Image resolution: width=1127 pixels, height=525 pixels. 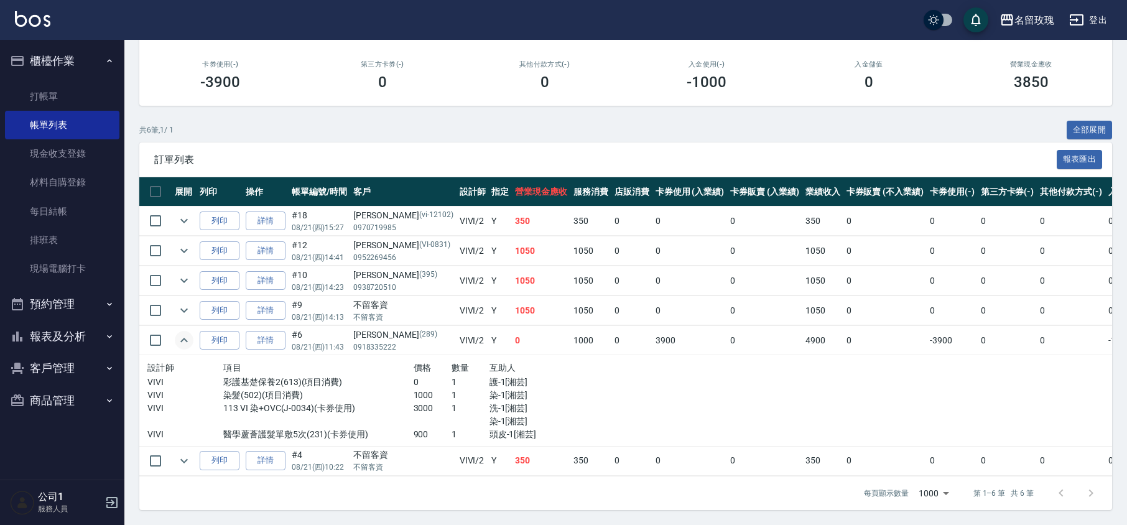 What do you see at coordinates (184, 191) in the screenshot?
I see `th: 展開` at bounding box center [184, 191].